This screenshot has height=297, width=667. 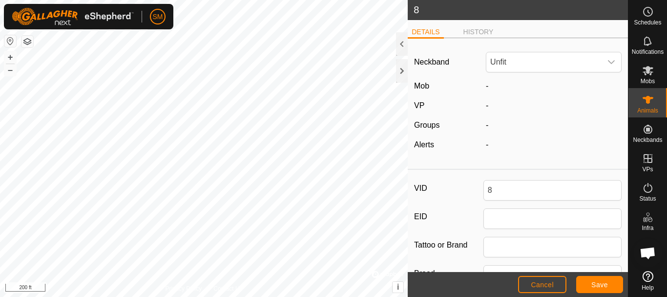 What do you see at coordinates (648, 81) in the screenshot?
I see `span: Mobs` at bounding box center [648, 81].